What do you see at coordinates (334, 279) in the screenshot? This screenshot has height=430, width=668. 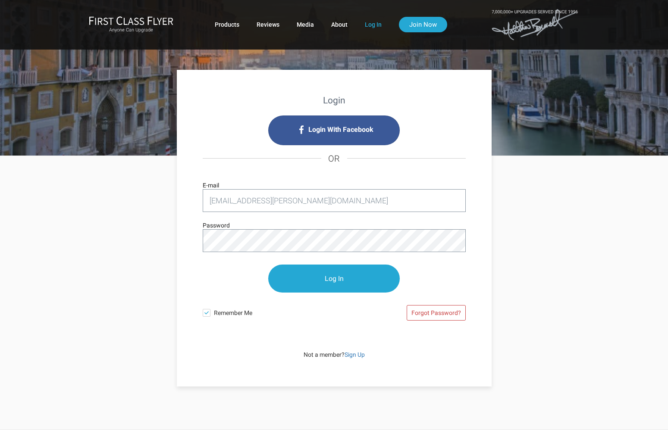 I see `input: Log In` at bounding box center [334, 279].